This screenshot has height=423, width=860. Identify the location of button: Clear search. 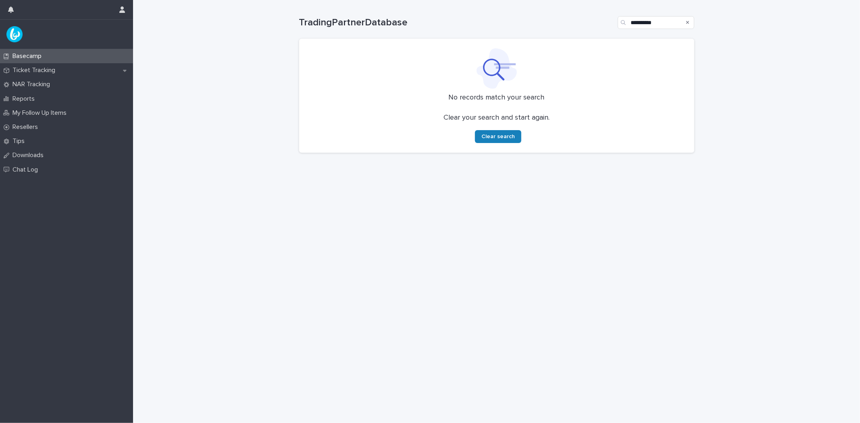
(498, 137).